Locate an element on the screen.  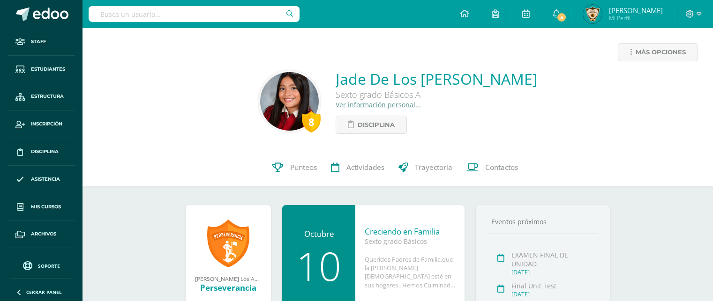
span: Trayectoria is located at coordinates (433, 167).